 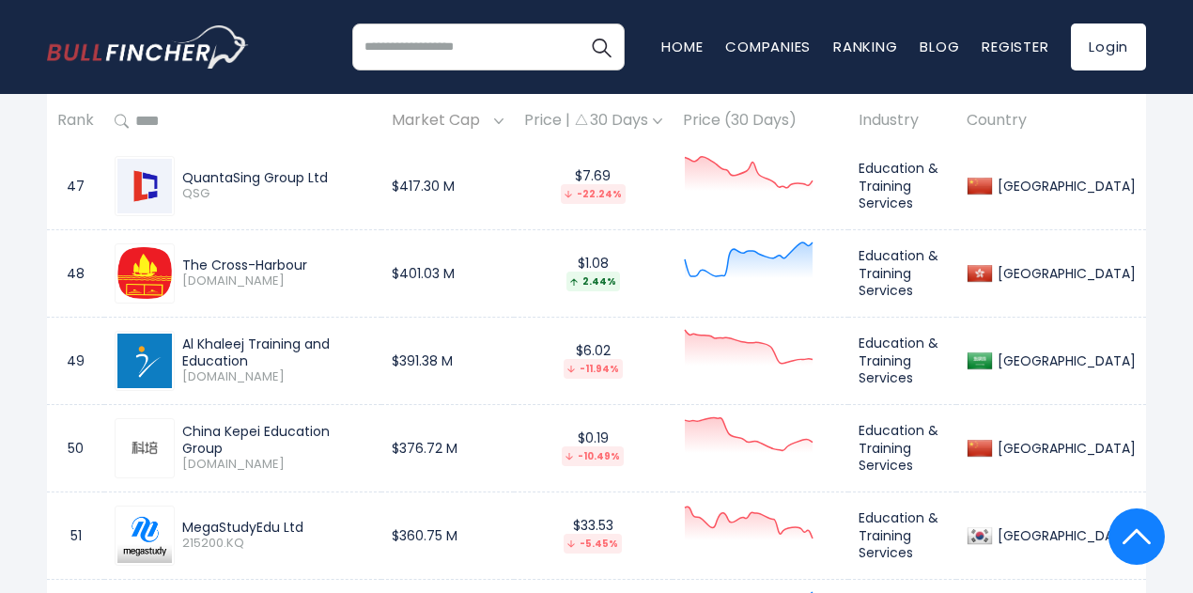 I want to click on a: Blog, so click(x=939, y=46).